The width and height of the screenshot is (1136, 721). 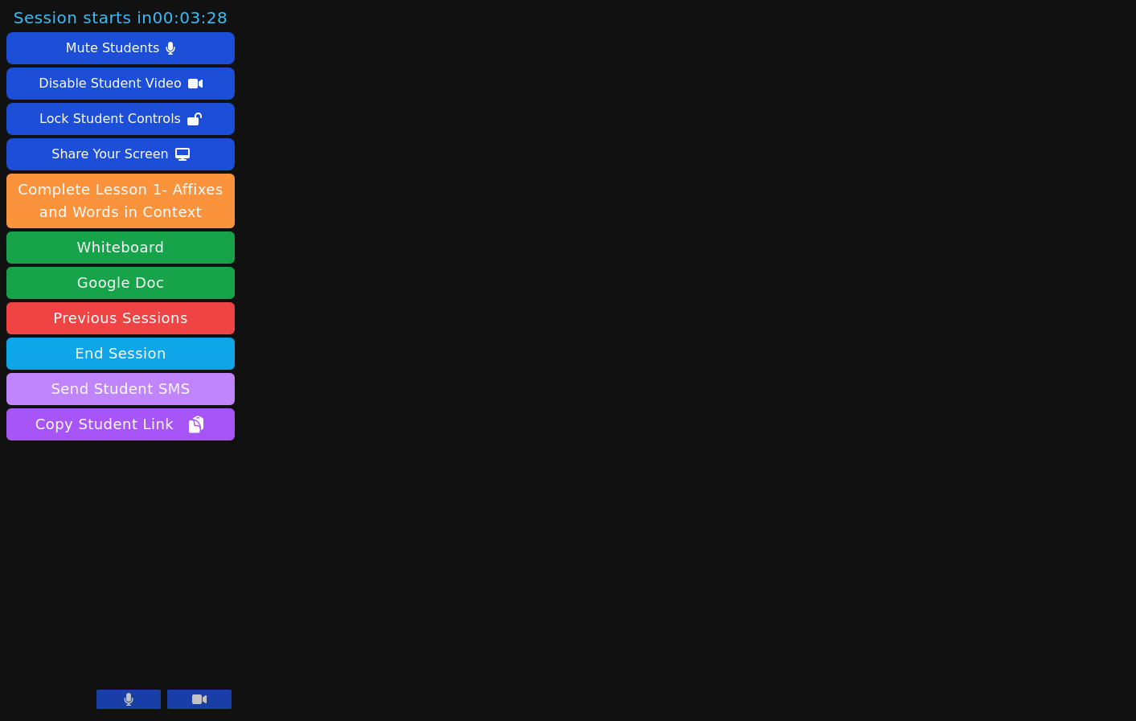 What do you see at coordinates (121, 354) in the screenshot?
I see `button: End Session` at bounding box center [121, 354].